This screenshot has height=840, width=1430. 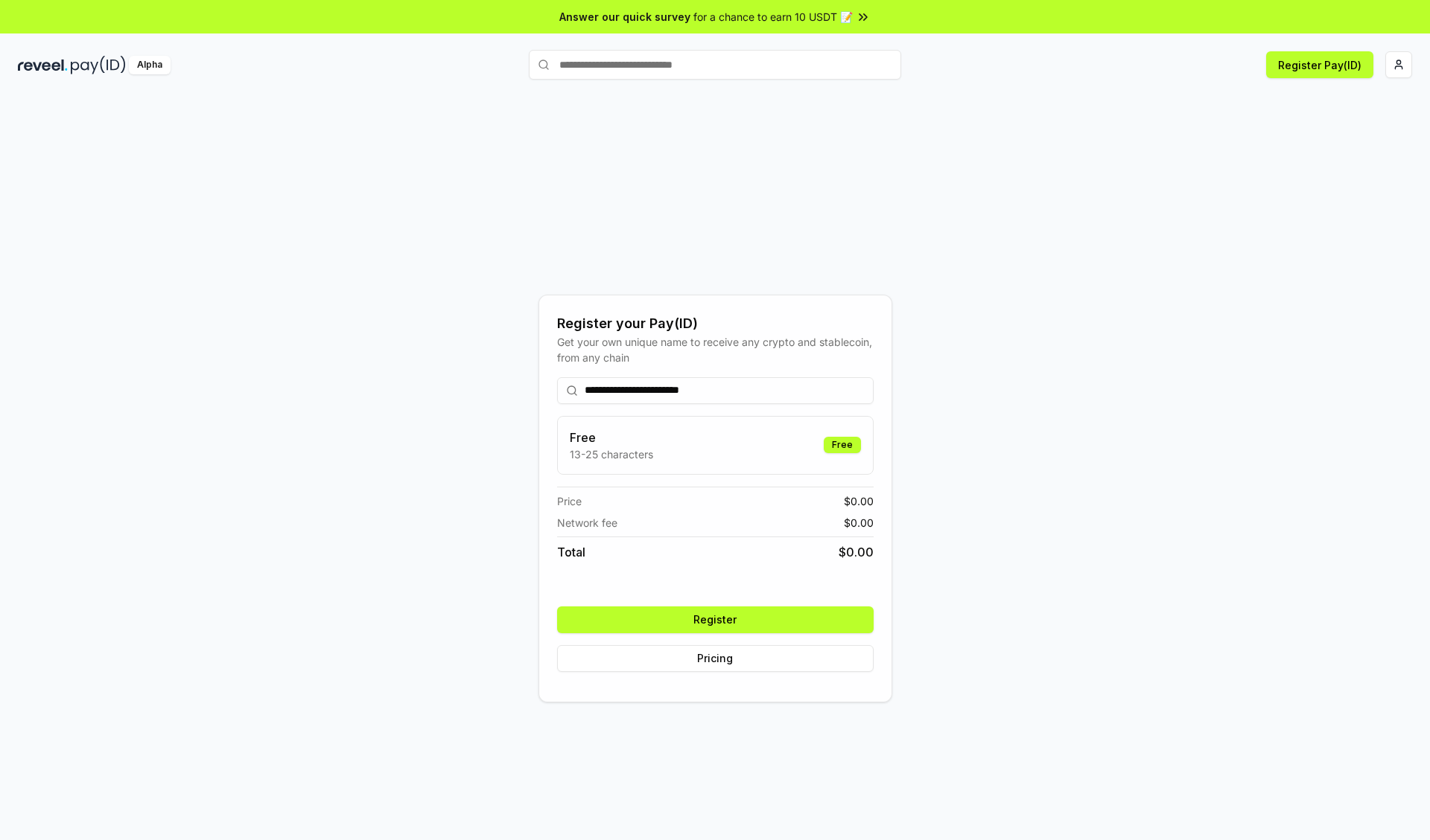 I want to click on span: Total, so click(x=571, y=552).